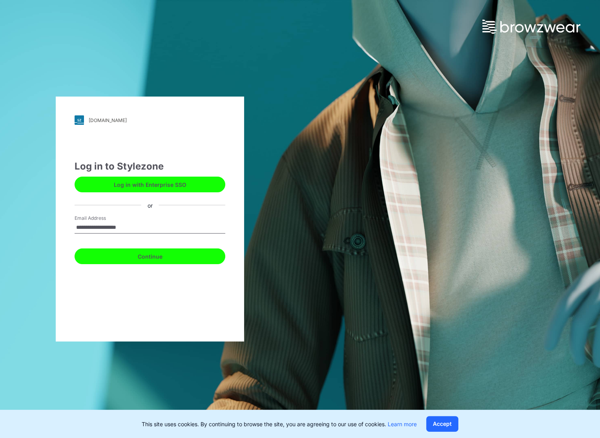 Image resolution: width=600 pixels, height=438 pixels. Describe the element at coordinates (102, 218) in the screenshot. I see `label: Email Address` at that location.